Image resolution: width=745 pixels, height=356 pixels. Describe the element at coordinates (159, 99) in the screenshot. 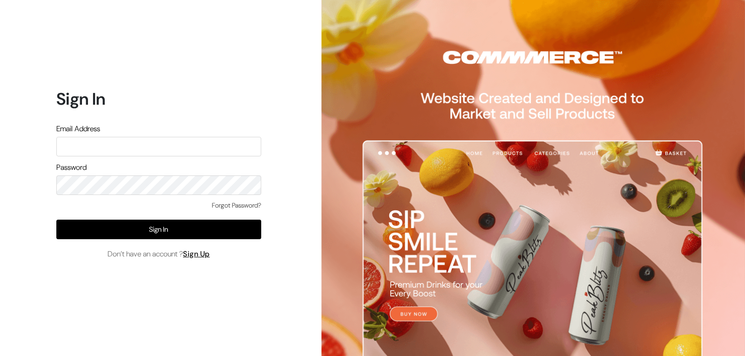

I see `h1: Sign In` at that location.